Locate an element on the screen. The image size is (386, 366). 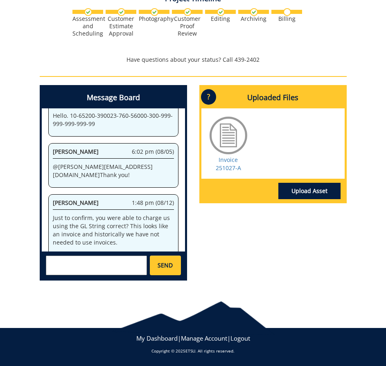
div: Customer Estimate Approval is located at coordinates (121, 26).